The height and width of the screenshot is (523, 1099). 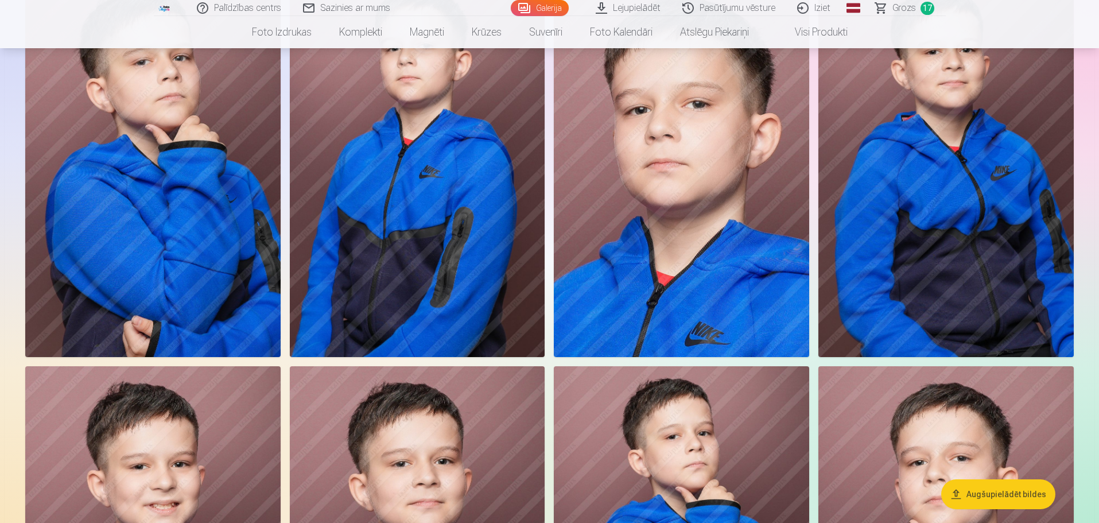 I want to click on span: Grozs, so click(x=904, y=8).